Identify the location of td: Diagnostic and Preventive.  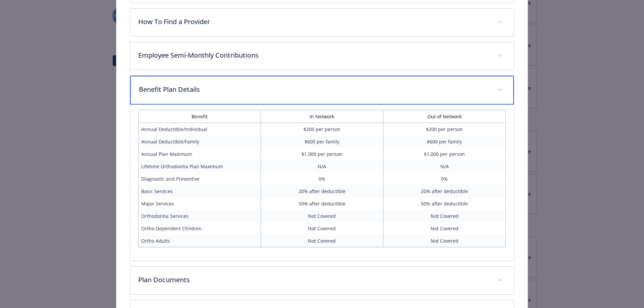
(199, 179).